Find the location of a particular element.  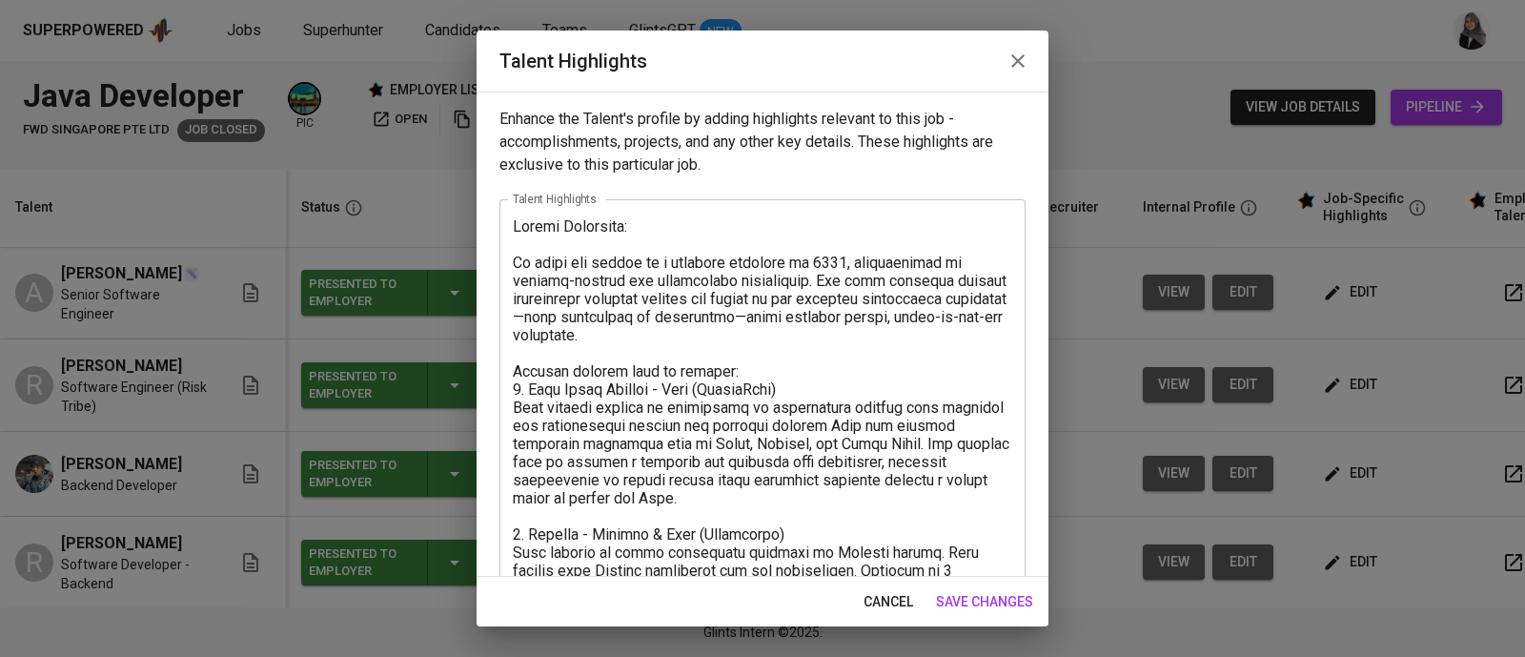

span: cancel is located at coordinates (888, 601).